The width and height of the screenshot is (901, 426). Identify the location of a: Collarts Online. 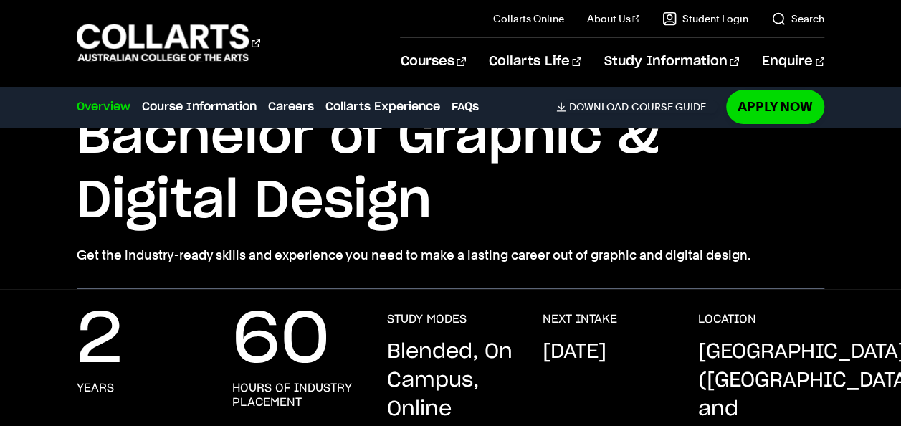
(528, 19).